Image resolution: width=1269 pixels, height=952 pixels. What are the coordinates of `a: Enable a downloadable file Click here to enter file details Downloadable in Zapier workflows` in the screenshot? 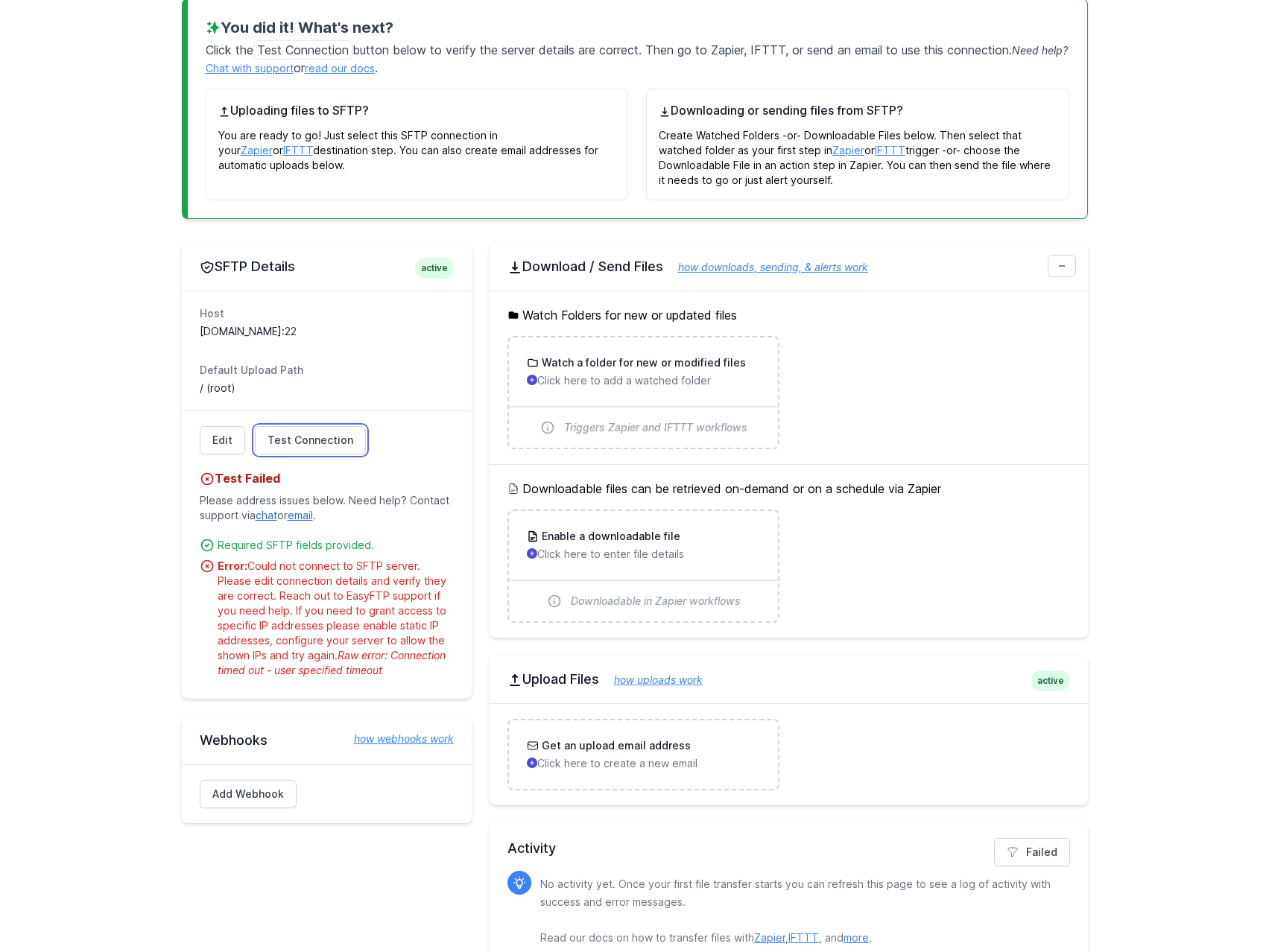 It's located at (643, 566).